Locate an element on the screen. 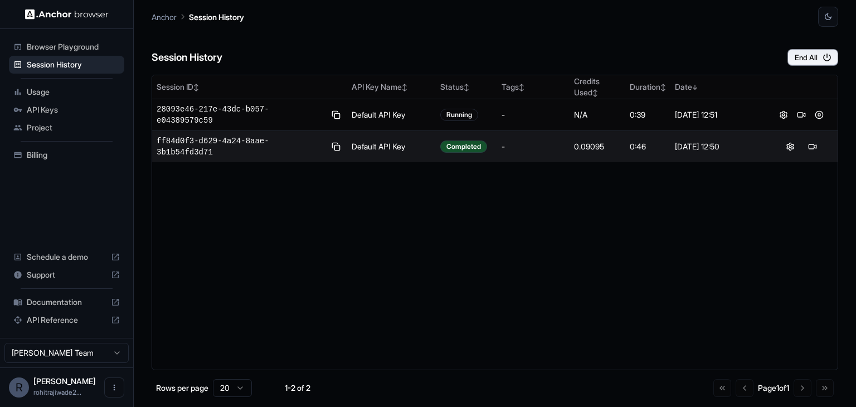  span: Schedule a demo is located at coordinates (66, 257).